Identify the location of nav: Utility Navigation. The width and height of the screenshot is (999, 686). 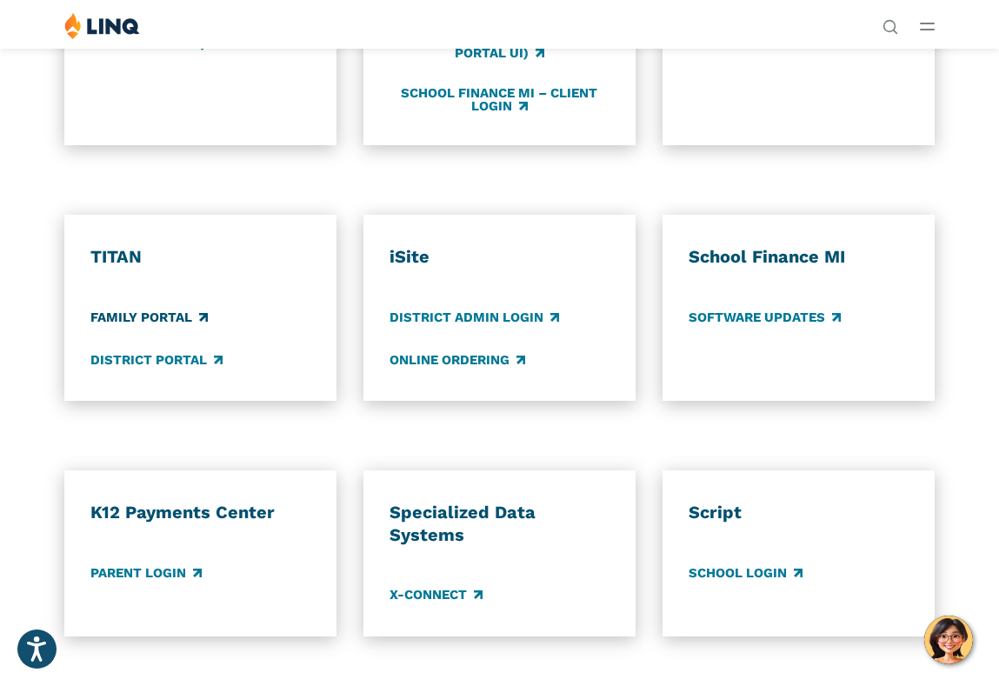
(890, 23).